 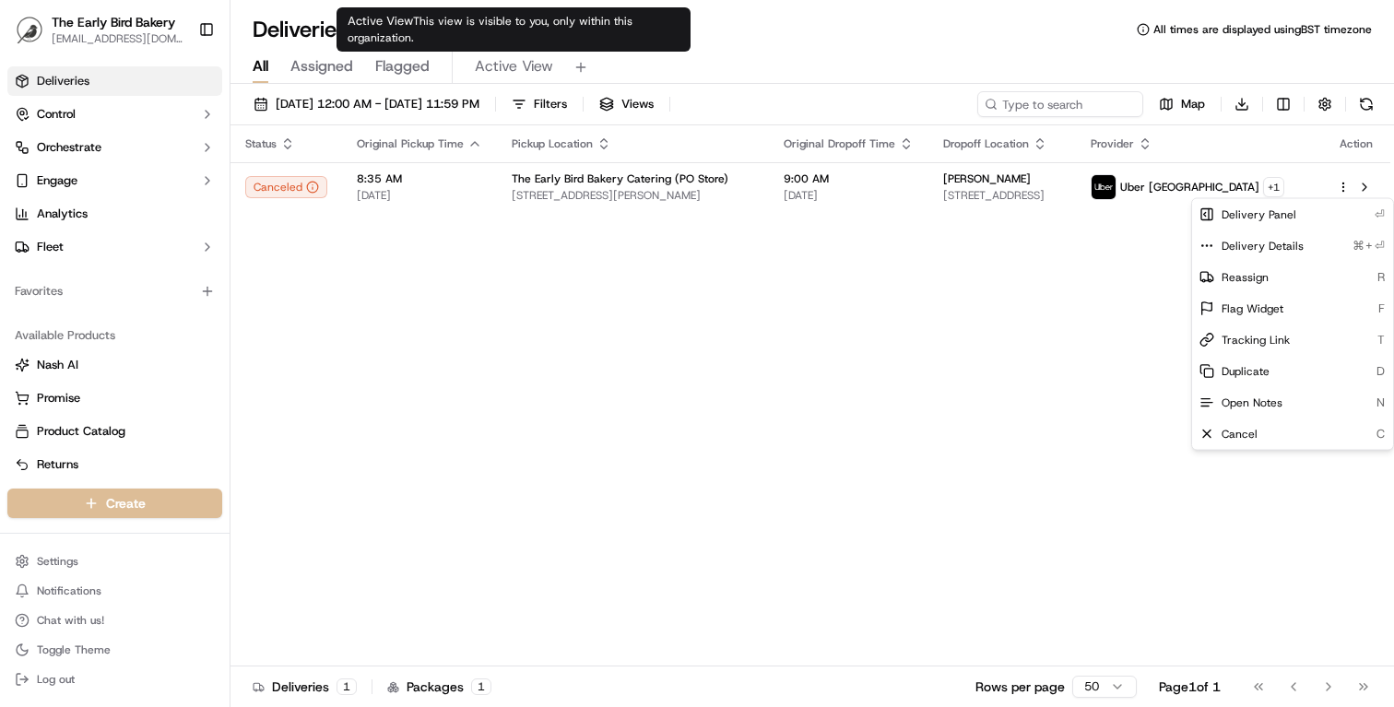 I want to click on span: Dropoff Location, so click(x=986, y=144).